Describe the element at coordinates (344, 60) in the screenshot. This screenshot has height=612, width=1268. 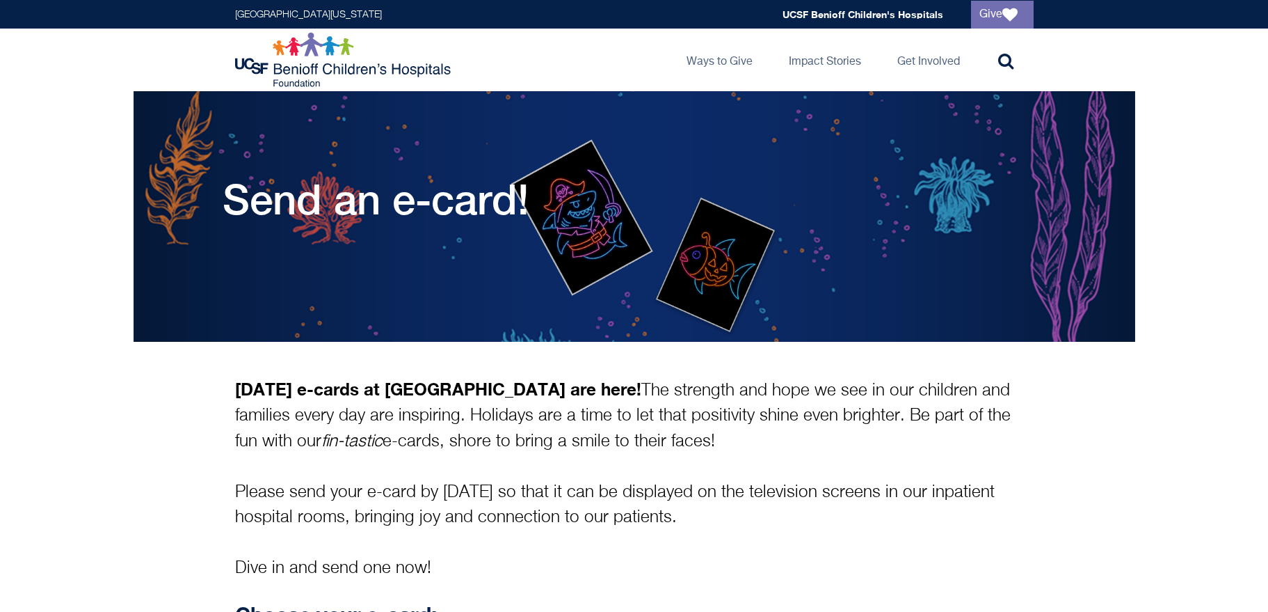
I see `img: Logo for UCSF Benioff Children's Hospitals Foundation` at that location.